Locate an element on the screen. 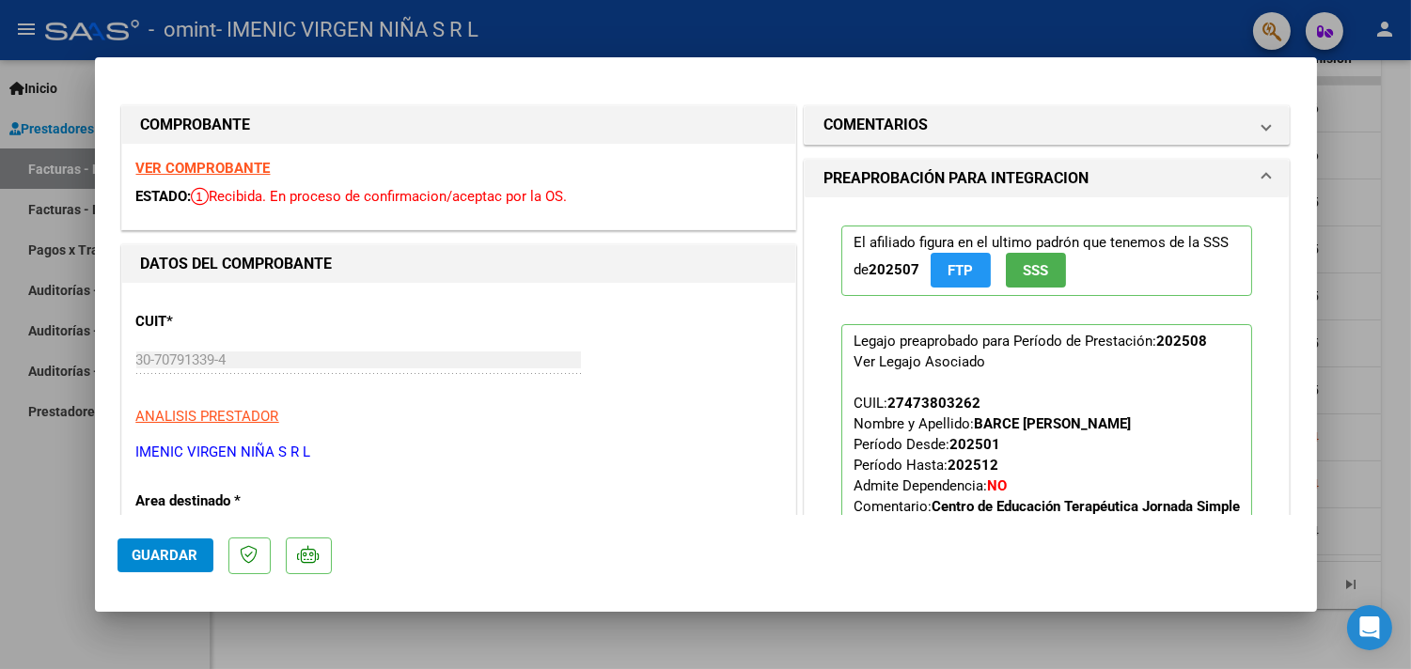 The image size is (1411, 669). span: Guardar is located at coordinates (165, 555).